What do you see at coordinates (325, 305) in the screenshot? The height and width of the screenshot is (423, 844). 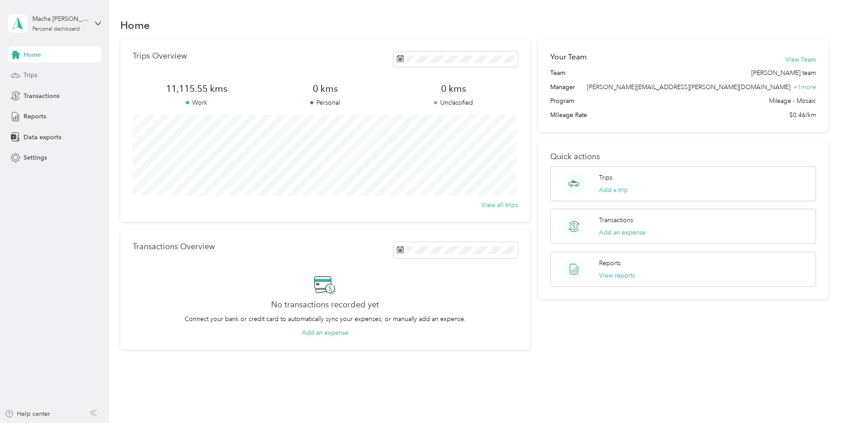 I see `h2: No transactions recorded yet` at bounding box center [325, 305].